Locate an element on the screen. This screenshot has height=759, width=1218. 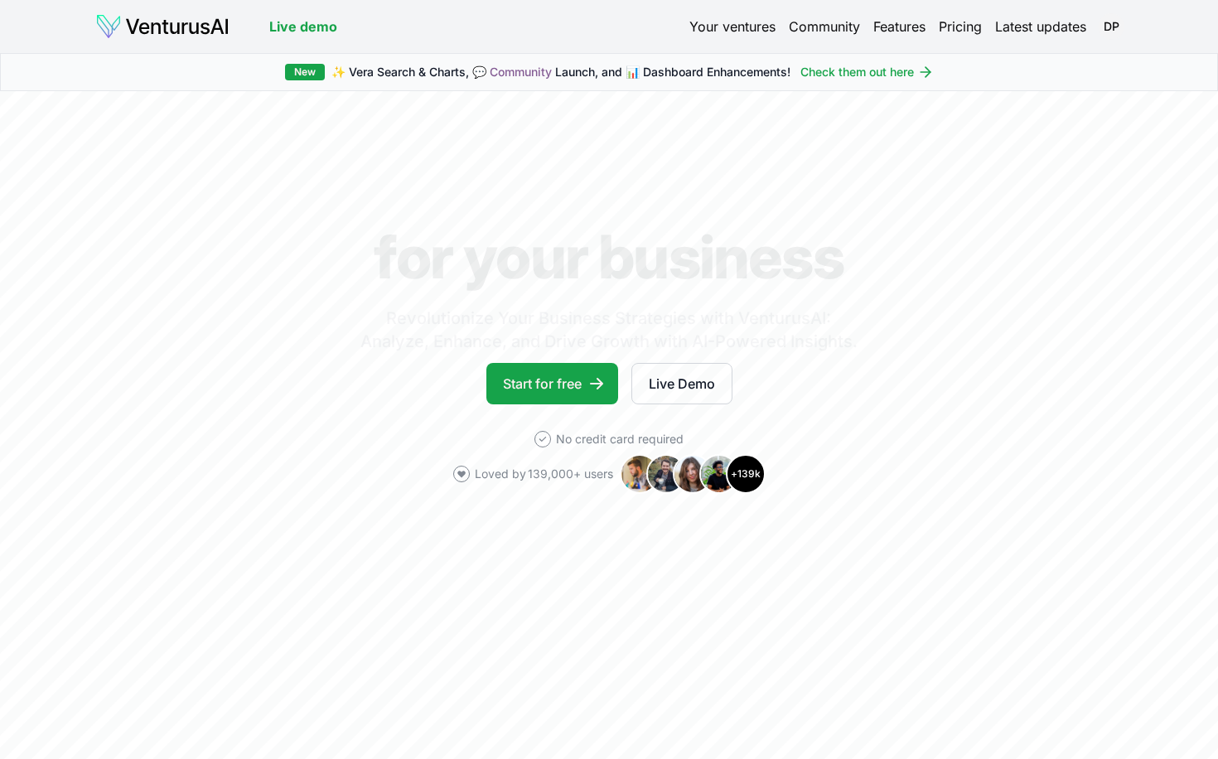
button: DP is located at coordinates (1111, 27).